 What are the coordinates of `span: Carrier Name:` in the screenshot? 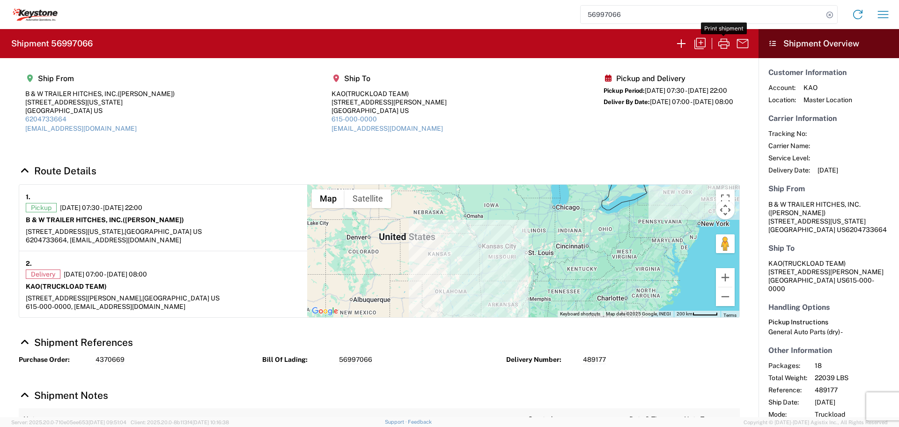 It's located at (789, 146).